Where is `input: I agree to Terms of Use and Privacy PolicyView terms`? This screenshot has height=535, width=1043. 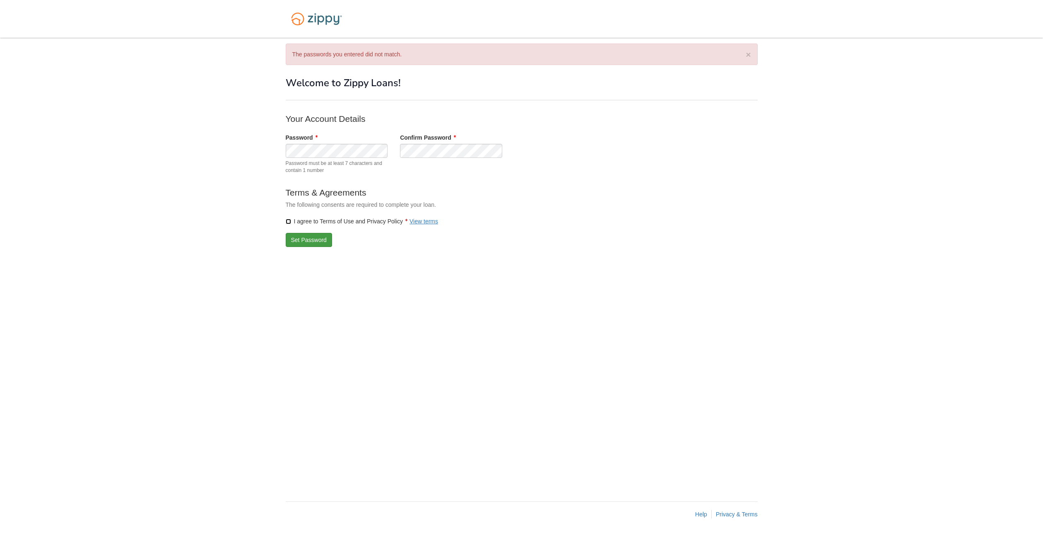
input: I agree to Terms of Use and Privacy PolicyView terms is located at coordinates (288, 221).